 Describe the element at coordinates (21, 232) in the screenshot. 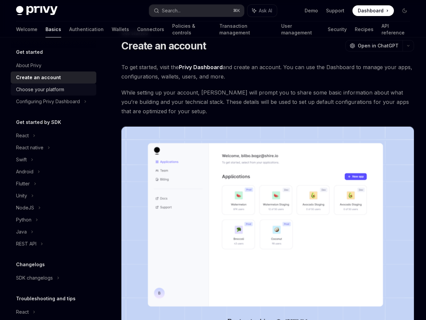

I see `div: Java` at that location.